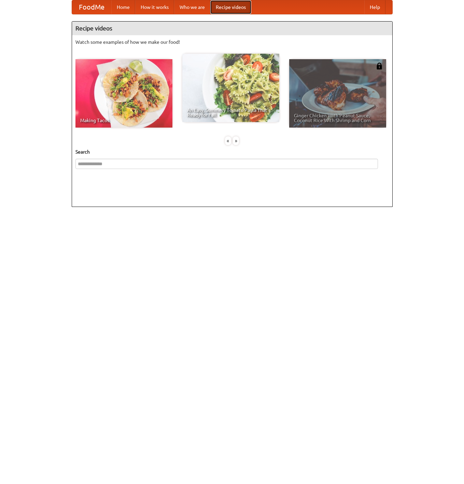  I want to click on h4: Recipe videos, so click(232, 28).